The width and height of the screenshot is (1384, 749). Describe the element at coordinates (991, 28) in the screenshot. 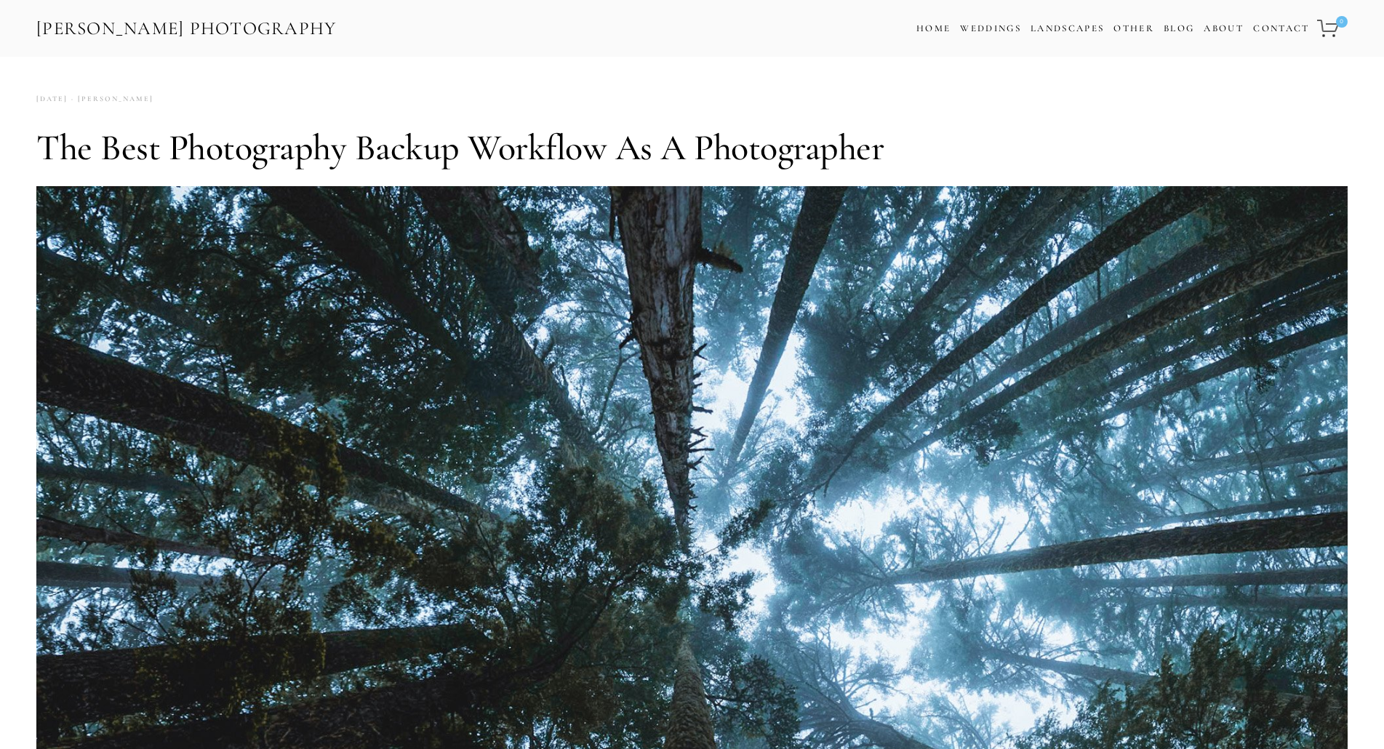

I see `a: Weddings` at that location.